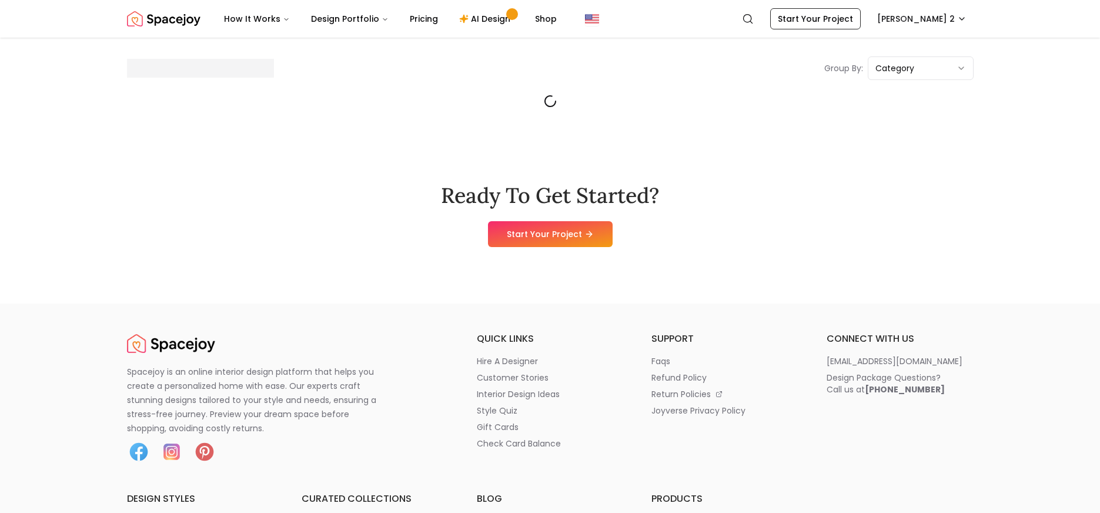  Describe the element at coordinates (843, 68) in the screenshot. I see `p: Group By:` at that location.